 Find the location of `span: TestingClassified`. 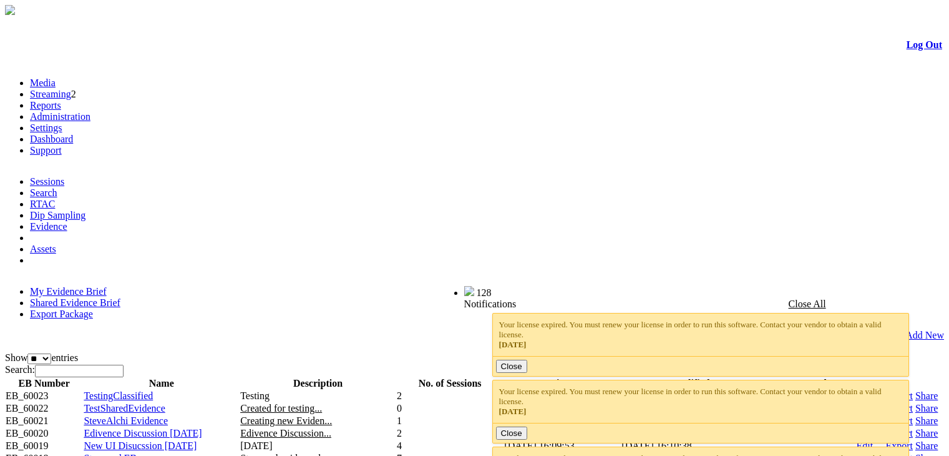

span: TestingClassified is located at coordinates (118, 395).